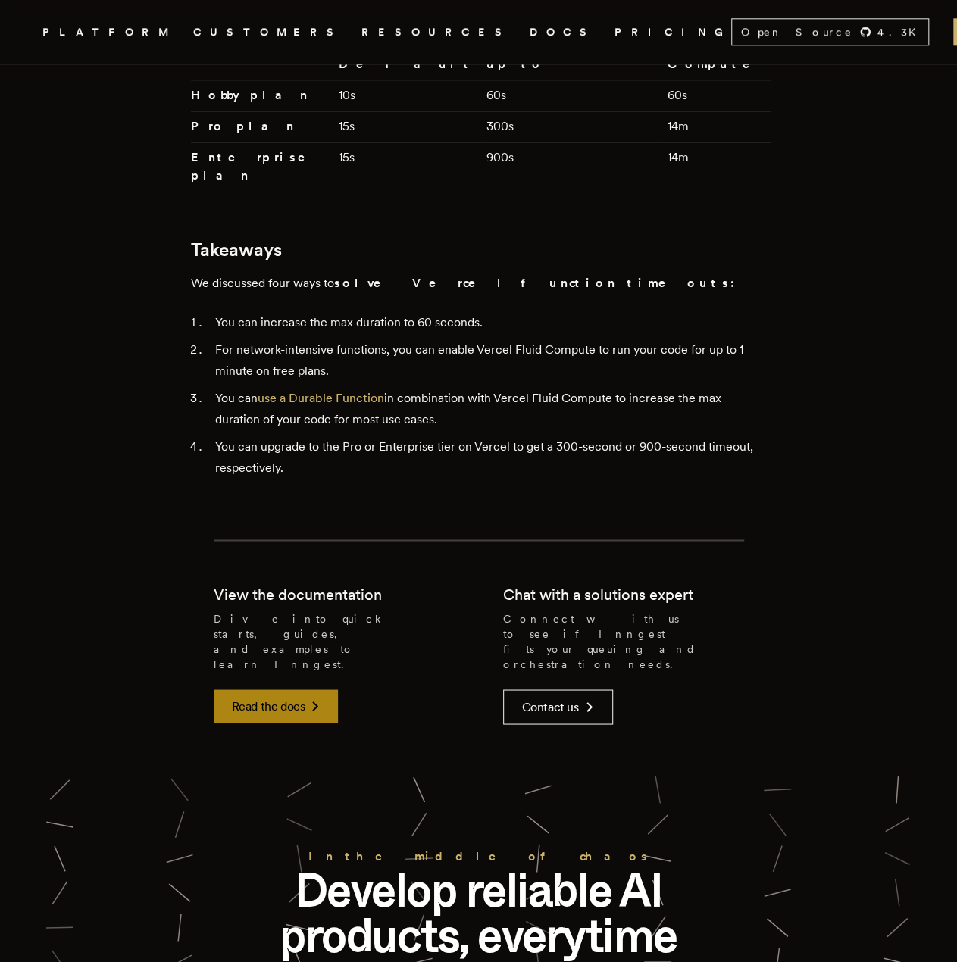 This screenshot has width=957, height=962. I want to click on p: Dive into quick starts, guides, and examples to learn Inngest., so click(334, 641).